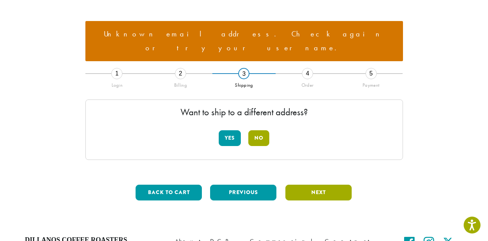  Describe the element at coordinates (181, 84) in the screenshot. I see `div: Billing` at that location.